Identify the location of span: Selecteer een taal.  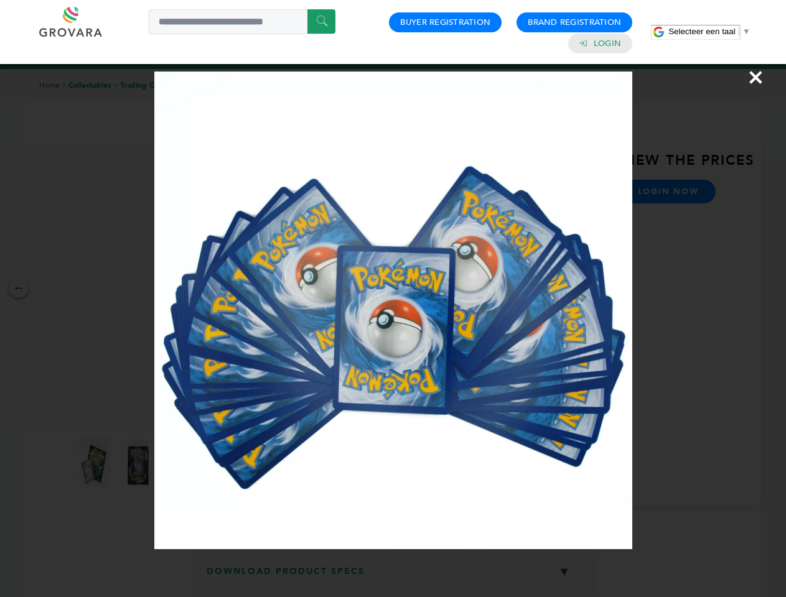
(701, 31).